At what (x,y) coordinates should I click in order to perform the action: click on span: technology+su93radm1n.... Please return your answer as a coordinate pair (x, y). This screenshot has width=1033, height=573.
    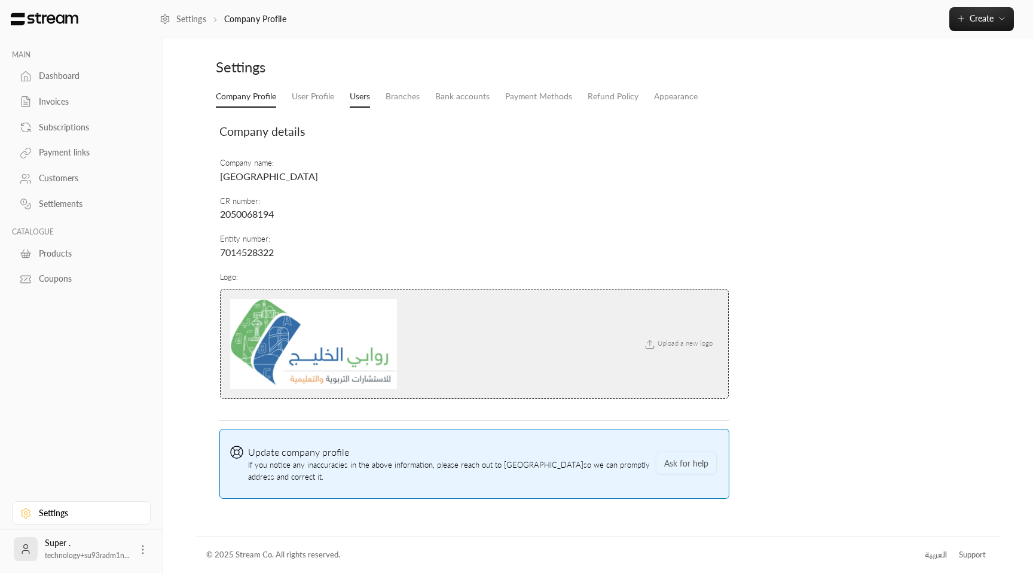
    Looking at the image, I should click on (87, 555).